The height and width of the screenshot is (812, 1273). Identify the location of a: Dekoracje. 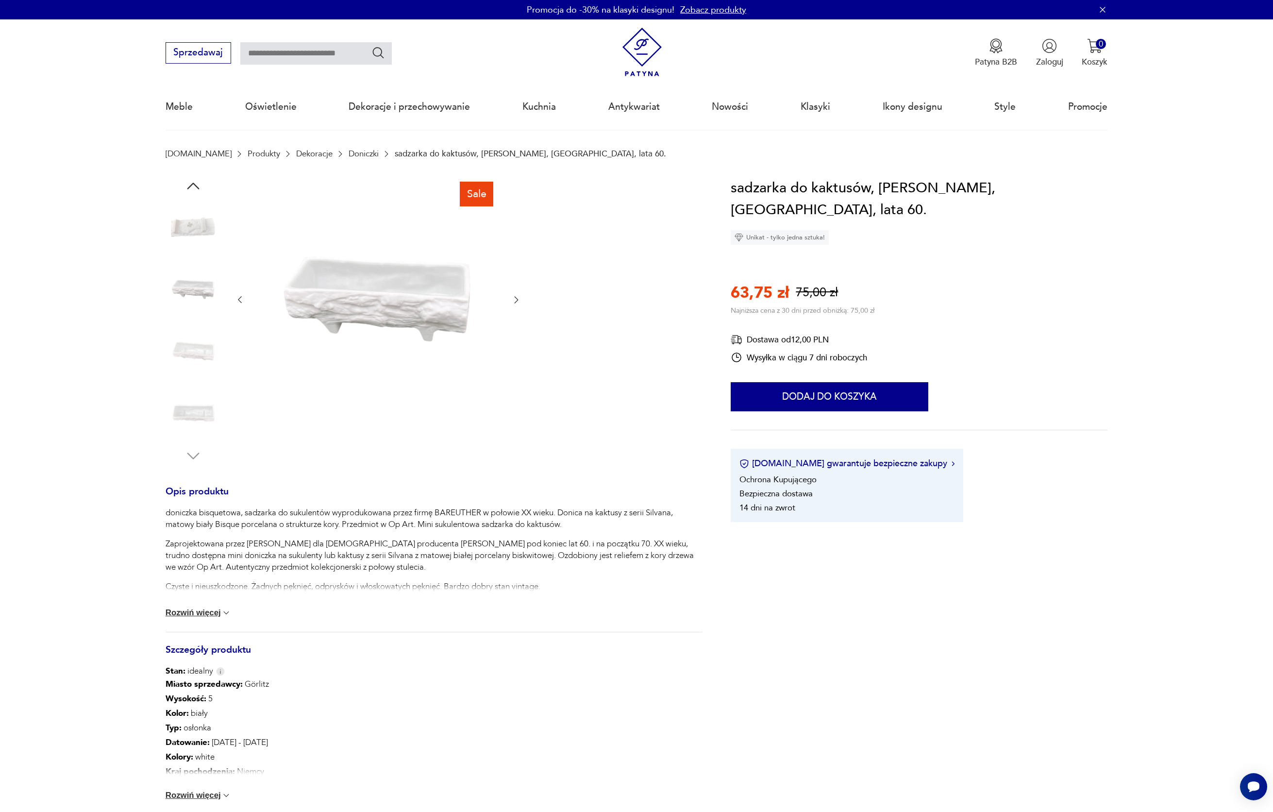
(314, 153).